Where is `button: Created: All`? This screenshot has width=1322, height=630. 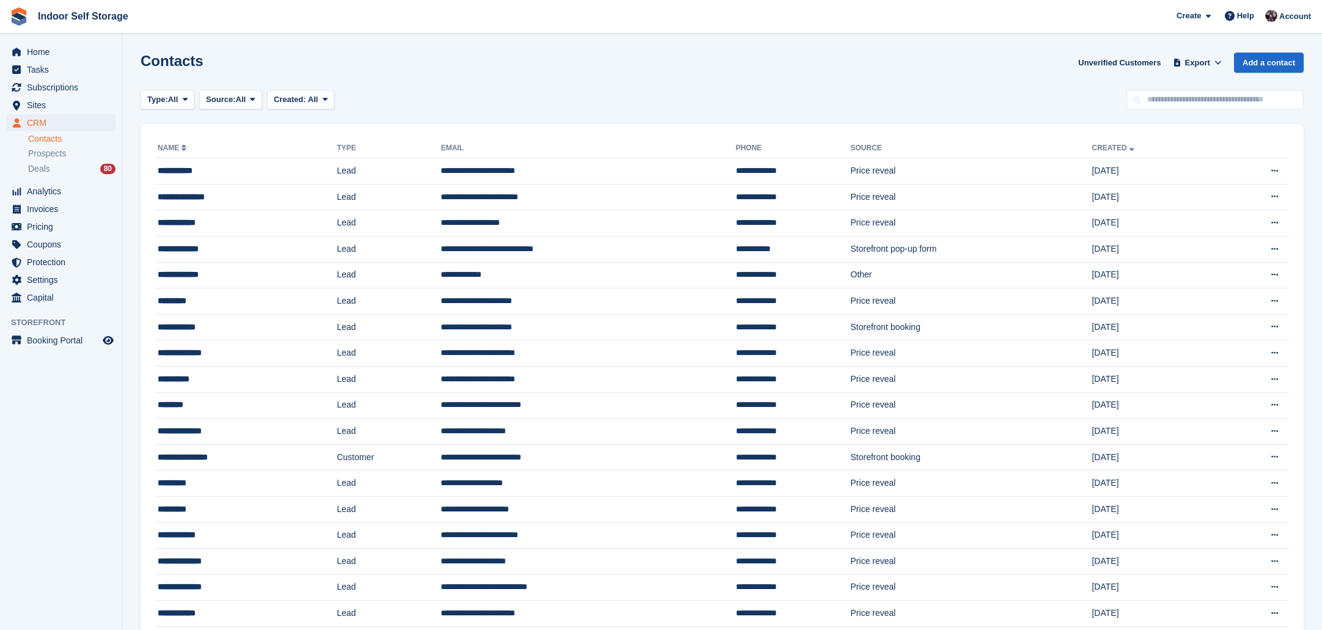 button: Created: All is located at coordinates (301, 100).